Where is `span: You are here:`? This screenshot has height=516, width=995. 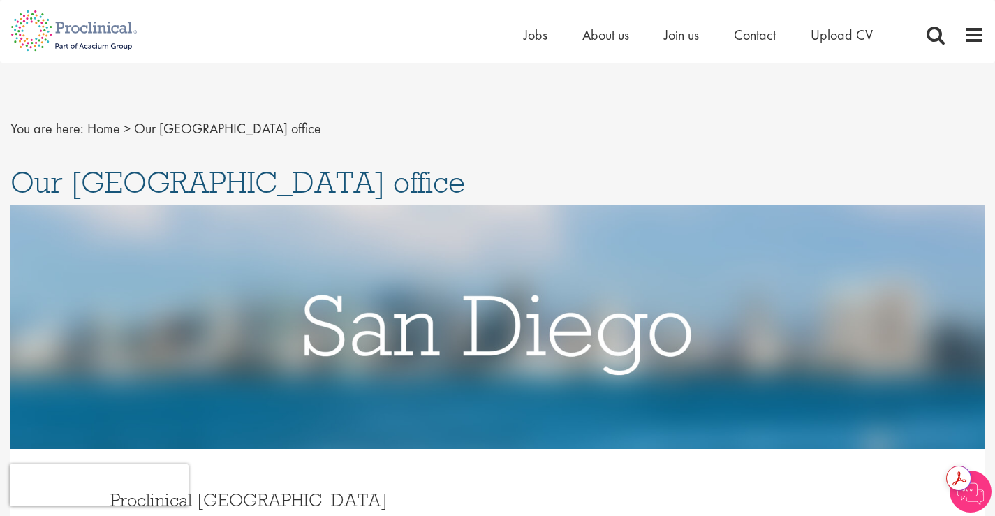 span: You are here: is located at coordinates (47, 129).